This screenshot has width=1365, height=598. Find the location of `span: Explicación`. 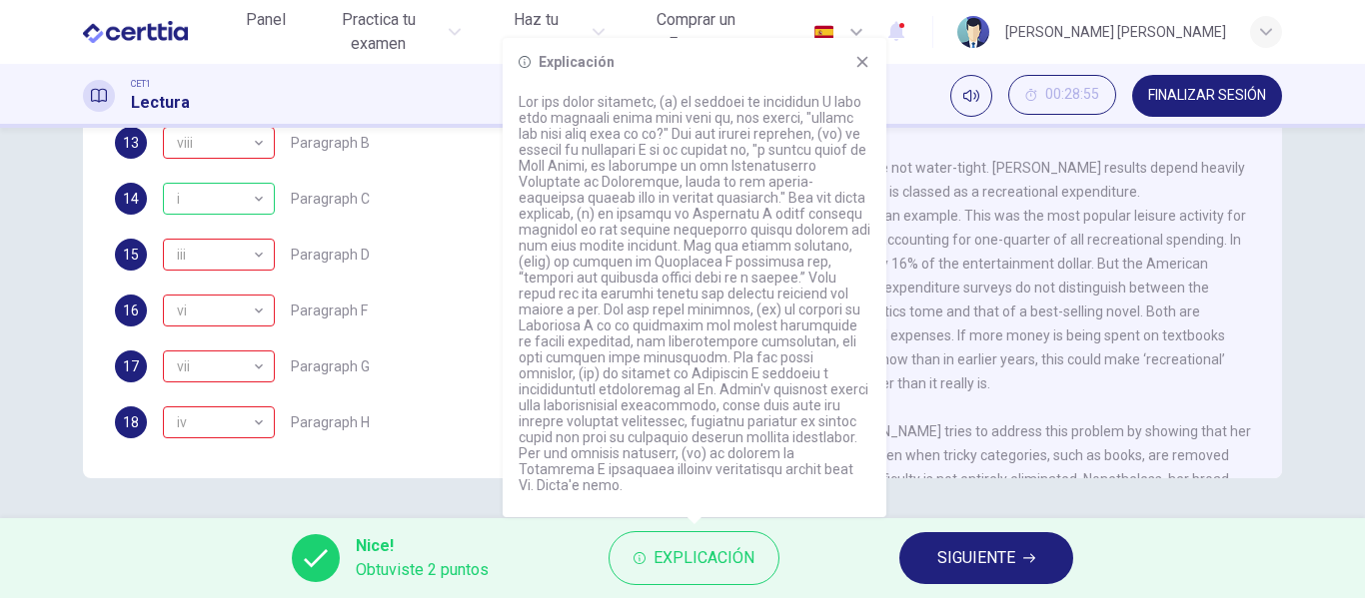

span: Explicación is located at coordinates (703, 558).